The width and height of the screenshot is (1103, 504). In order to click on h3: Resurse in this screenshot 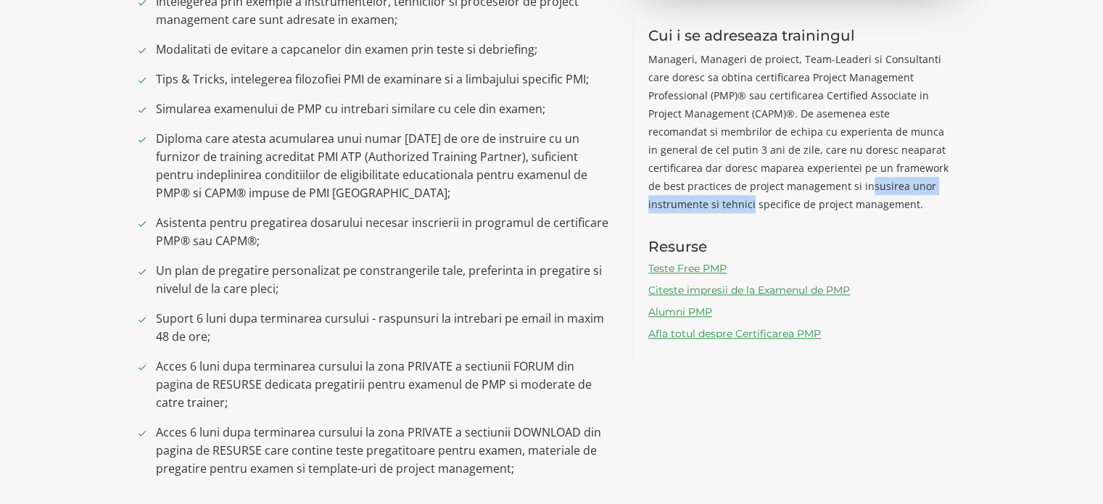, I will do `click(799, 247)`.